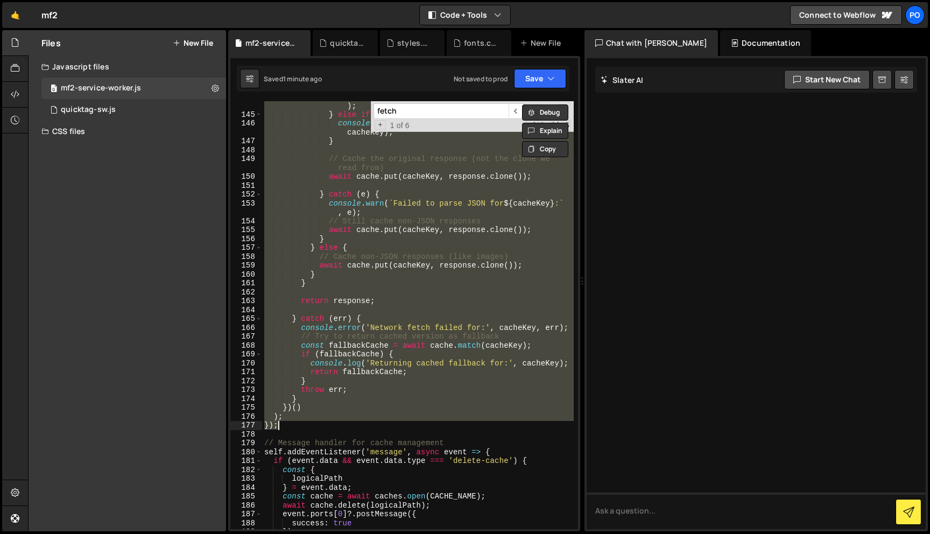 This screenshot has height=534, width=930. Describe the element at coordinates (246, 208) in the screenshot. I see `div: 153` at that location.